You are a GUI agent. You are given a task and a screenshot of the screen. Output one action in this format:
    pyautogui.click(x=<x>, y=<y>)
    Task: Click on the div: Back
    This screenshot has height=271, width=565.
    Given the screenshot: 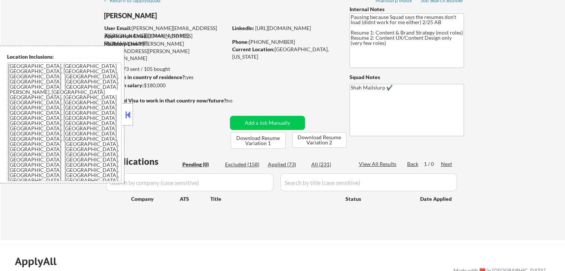 What is the action you would take?
    pyautogui.click(x=413, y=164)
    